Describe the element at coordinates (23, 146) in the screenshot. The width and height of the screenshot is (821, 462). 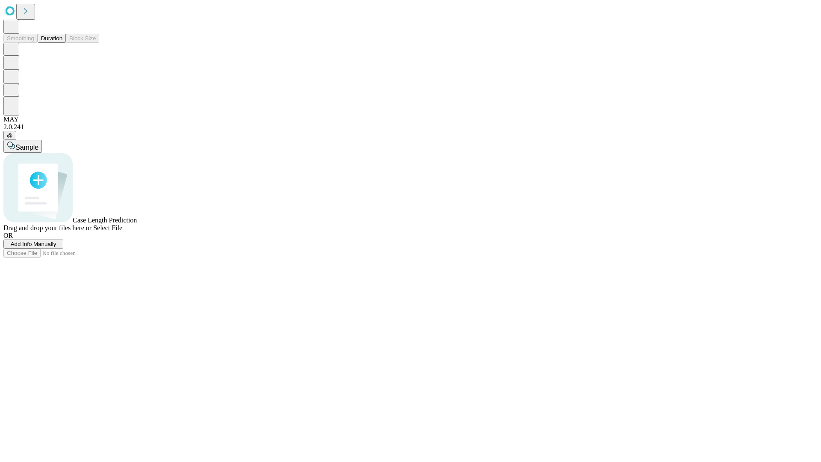
I see `button: Sample` at that location.